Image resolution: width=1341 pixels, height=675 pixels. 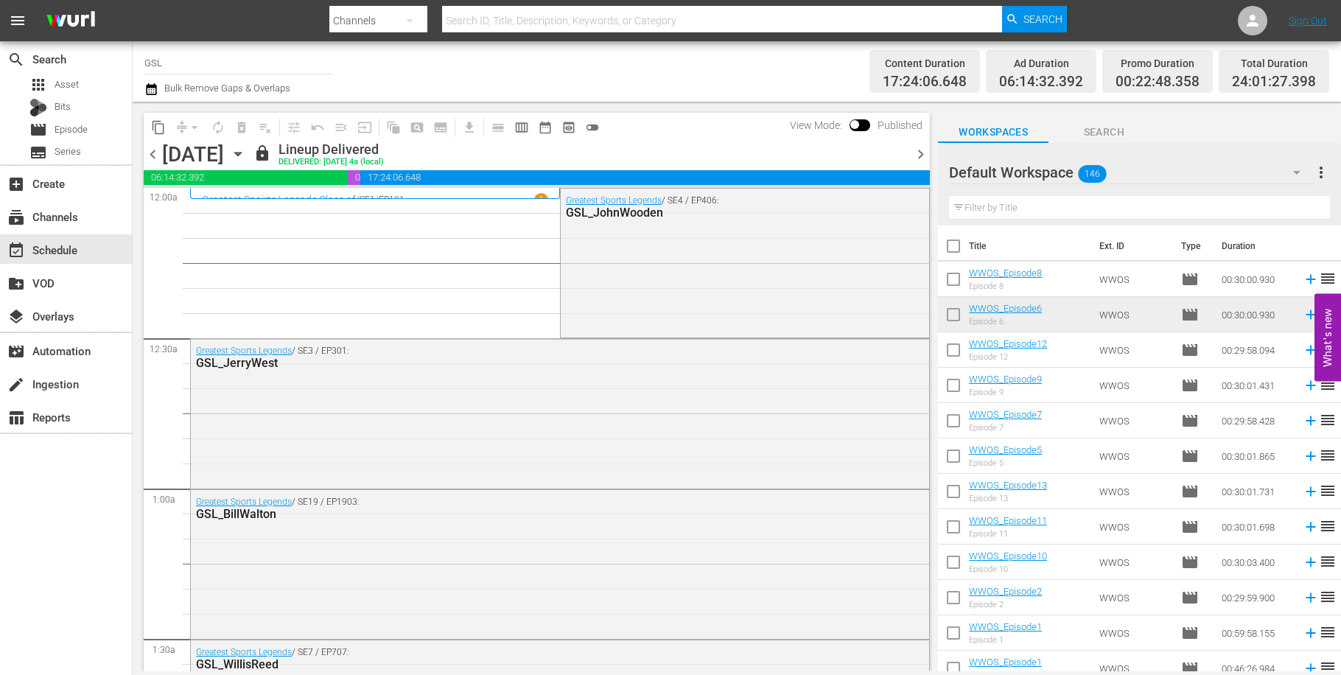 What do you see at coordinates (16, 217) in the screenshot?
I see `span: Channels` at bounding box center [16, 217].